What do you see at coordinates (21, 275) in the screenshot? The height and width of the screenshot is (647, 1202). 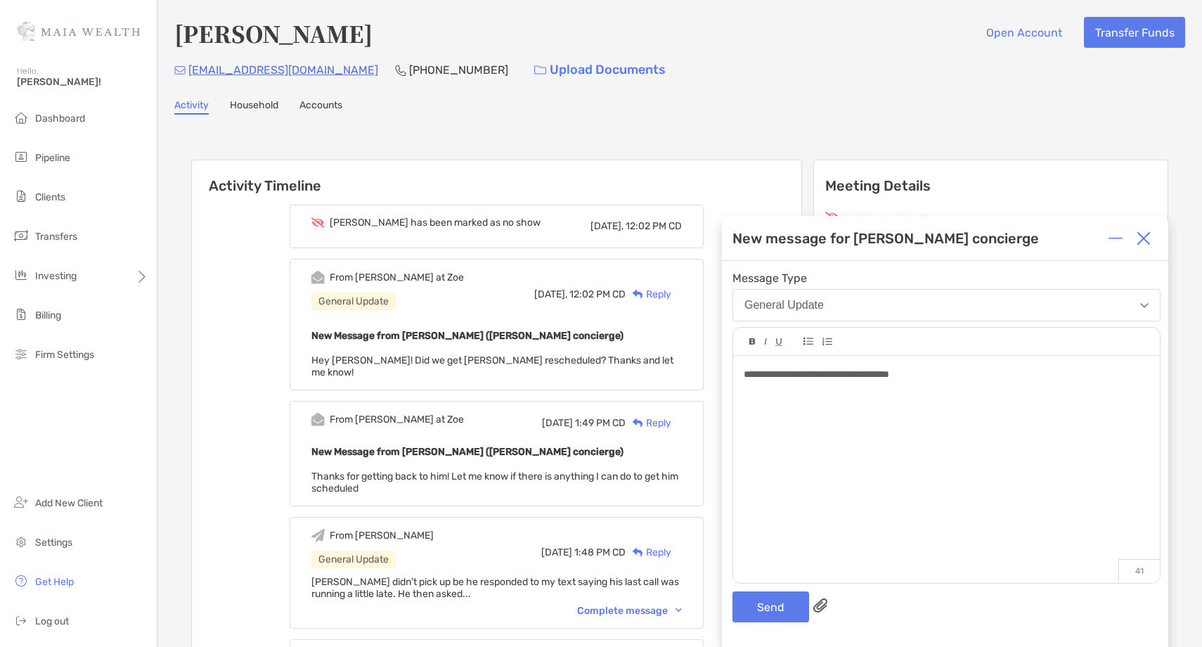 I see `img: investing icon` at bounding box center [21, 275].